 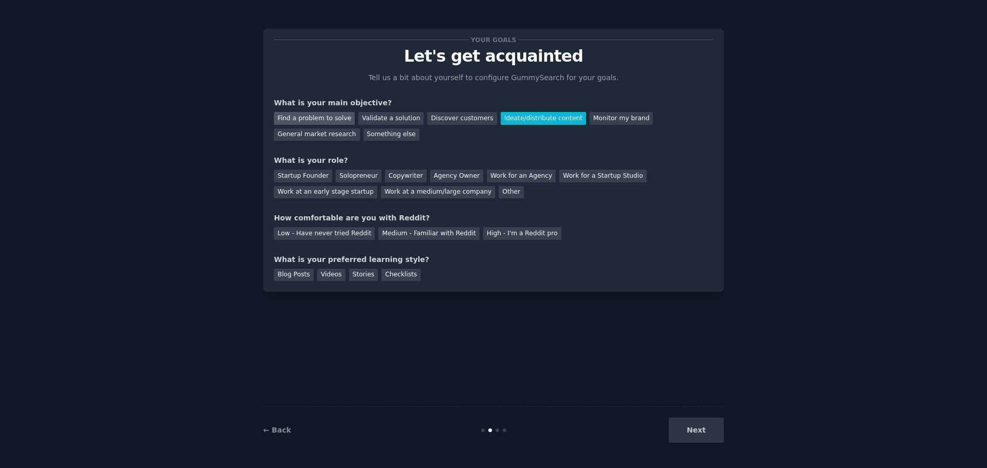 I want to click on div: Agency Owner, so click(x=456, y=176).